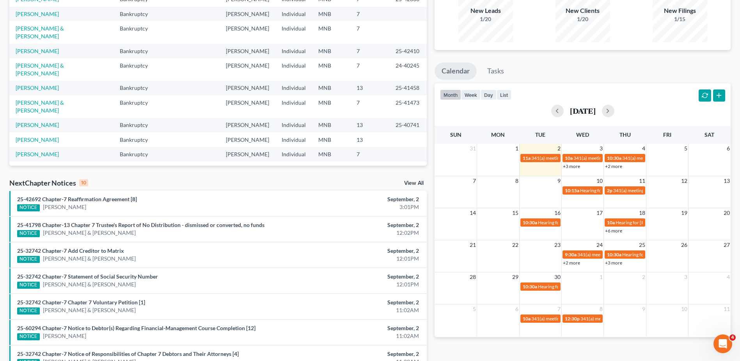 Image resolution: width=740 pixels, height=361 pixels. What do you see at coordinates (527, 158) in the screenshot?
I see `span: 11a` at bounding box center [527, 158].